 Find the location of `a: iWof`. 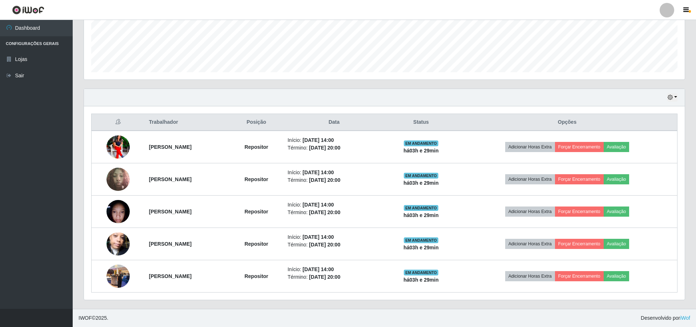

a: iWof is located at coordinates (685, 318).